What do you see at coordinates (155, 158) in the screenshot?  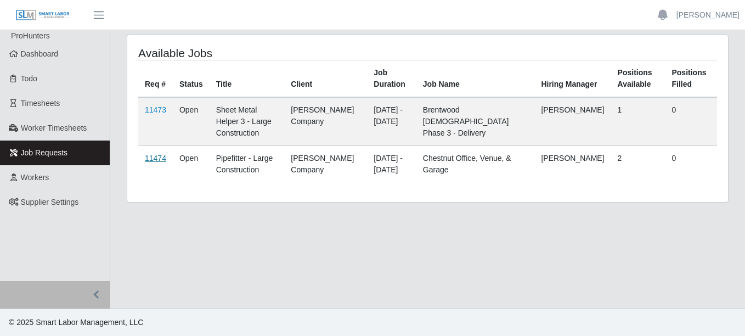 I see `a: 11474` at bounding box center [155, 158].